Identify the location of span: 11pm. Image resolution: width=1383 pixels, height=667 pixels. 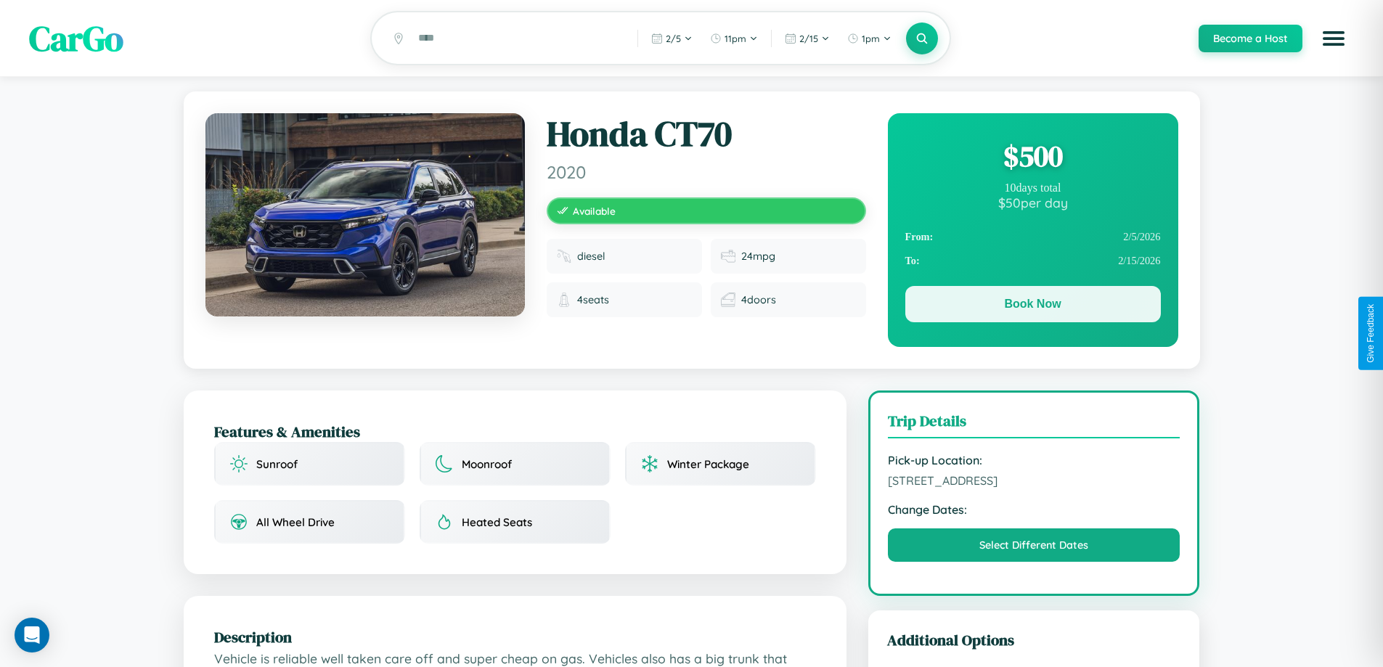
(736, 38).